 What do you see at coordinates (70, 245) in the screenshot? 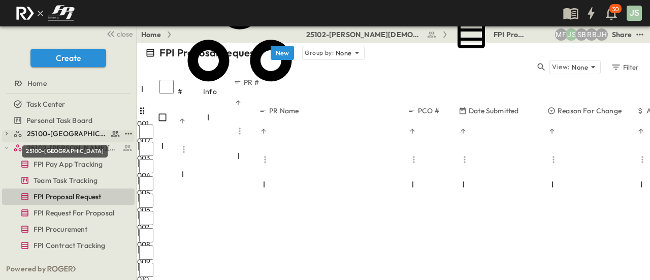
I see `span: FPI Contract Tracking` at bounding box center [70, 245].